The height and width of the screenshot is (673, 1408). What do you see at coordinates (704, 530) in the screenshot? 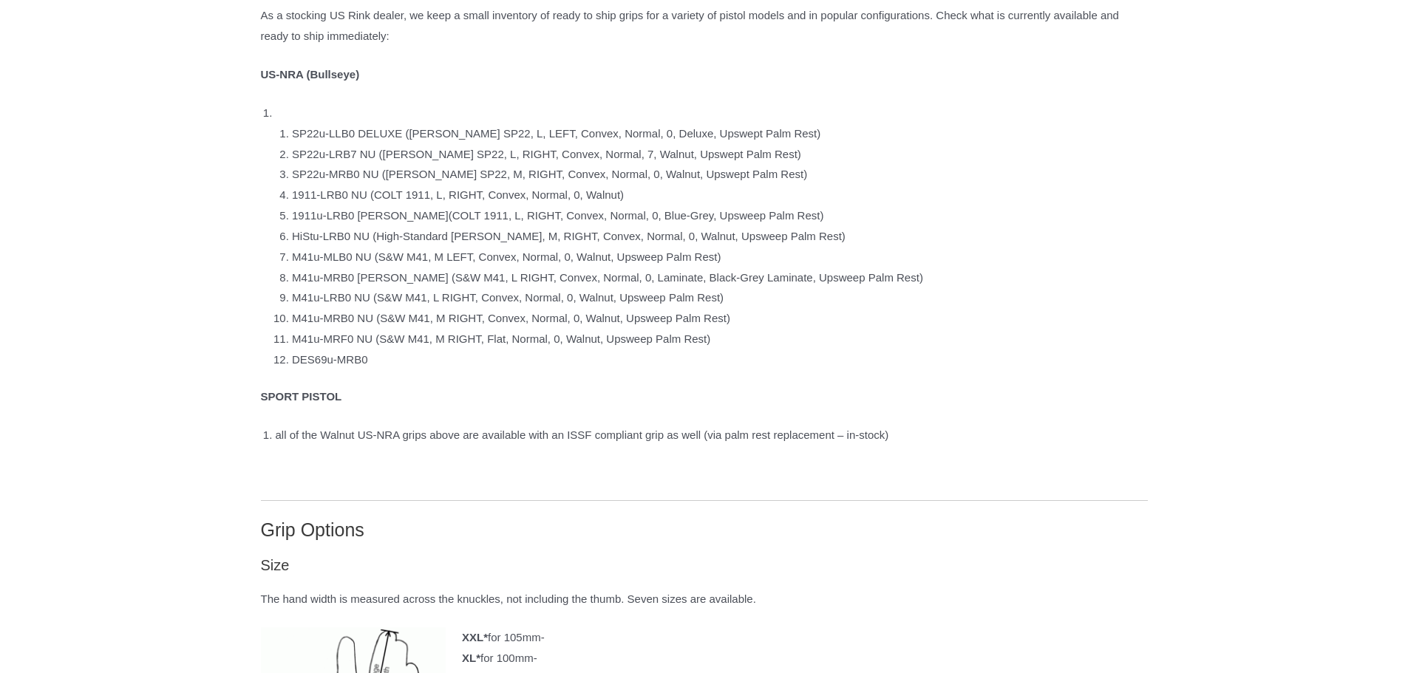
I see `h3: Grip Options` at bounding box center [704, 530].